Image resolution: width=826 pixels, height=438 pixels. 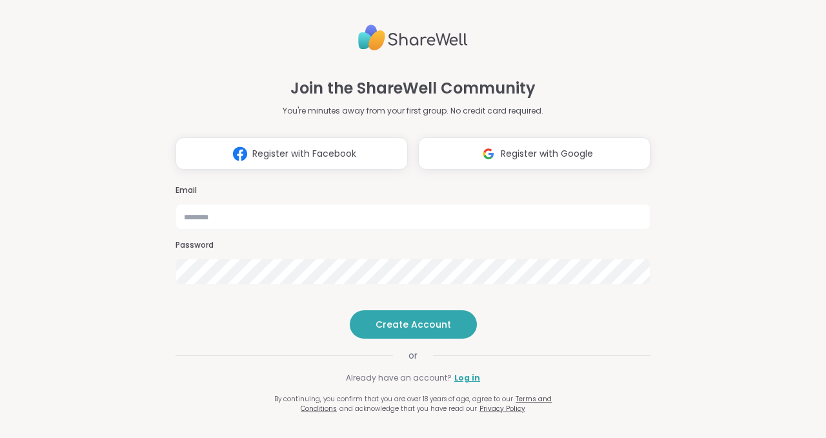 What do you see at coordinates (292, 154) in the screenshot?
I see `button: Register with Facebook` at bounding box center [292, 154].